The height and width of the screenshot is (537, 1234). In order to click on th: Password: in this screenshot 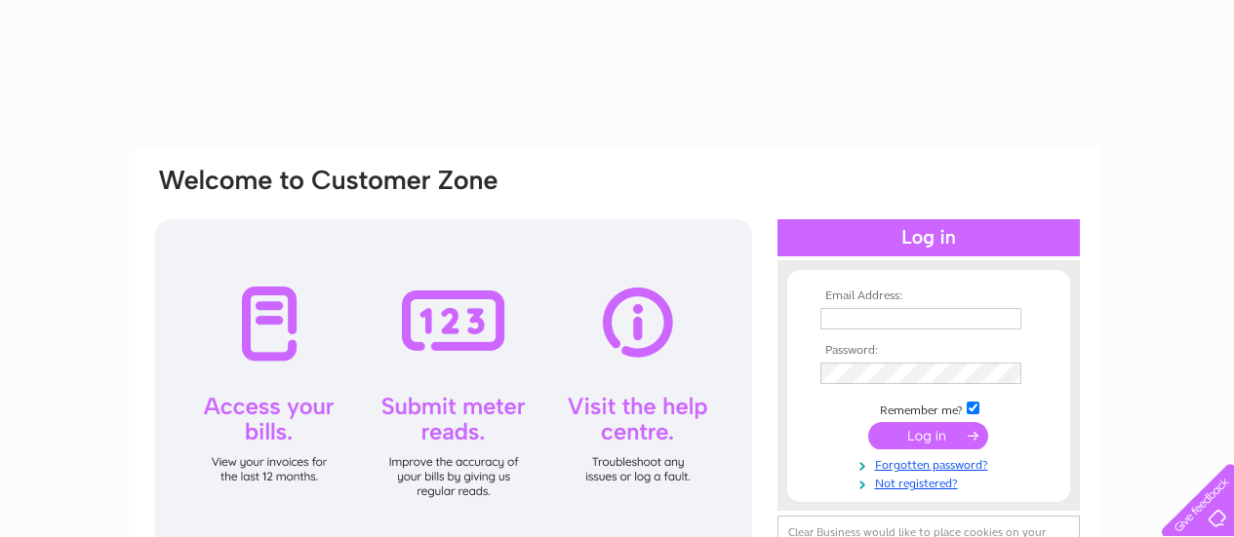, I will do `click(928, 351)`.